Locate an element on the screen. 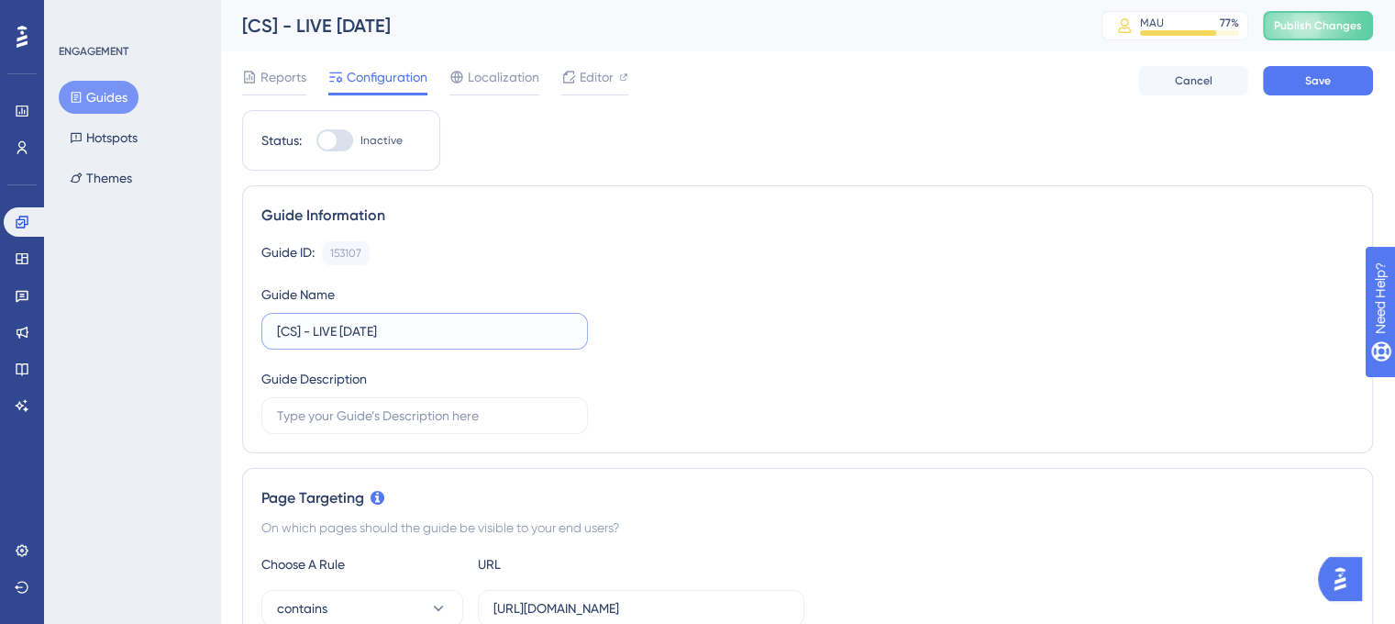  span: Editor is located at coordinates (596, 77).